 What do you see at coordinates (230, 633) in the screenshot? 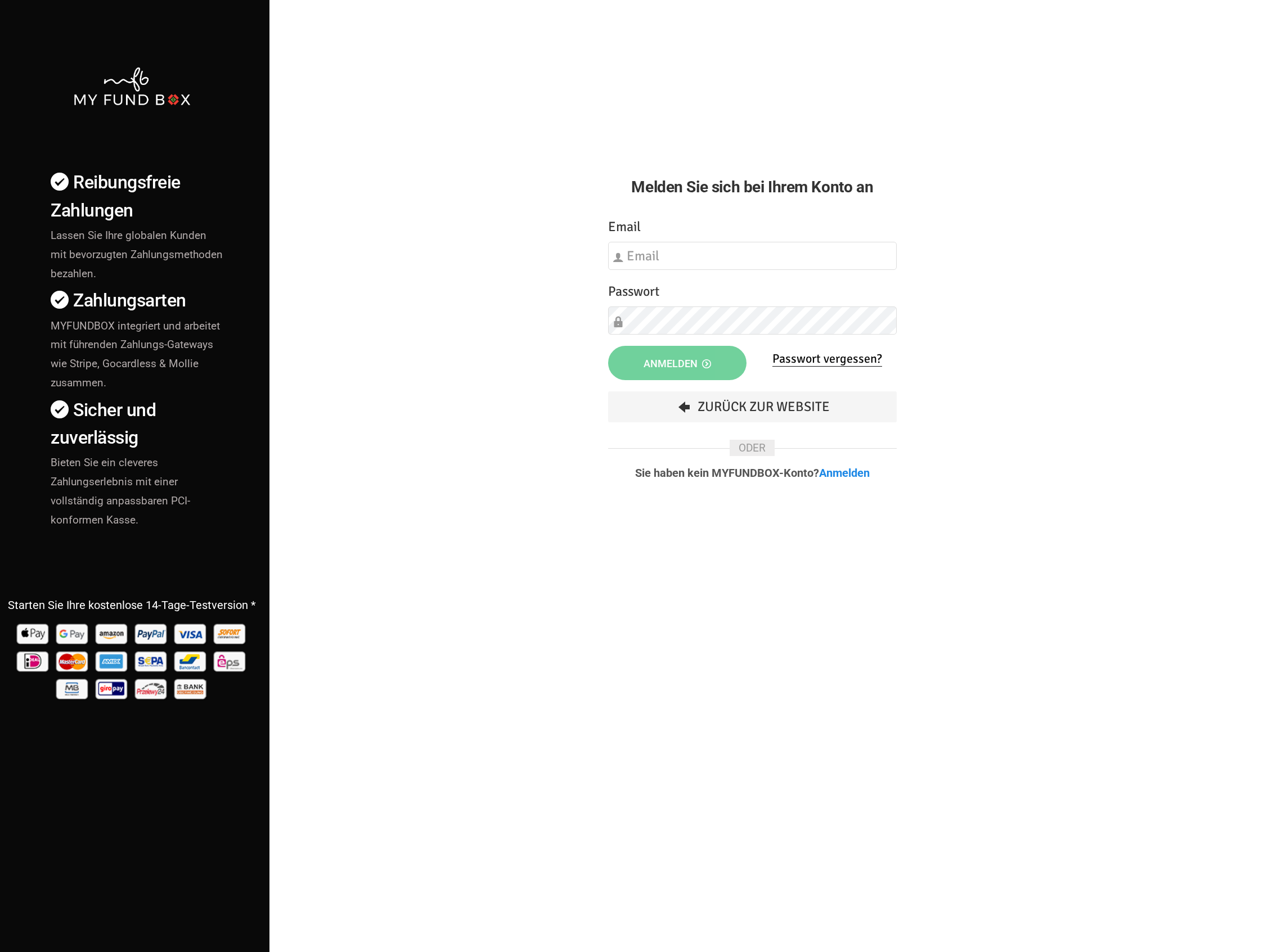
I see `img: Sofort Pay` at bounding box center [230, 633].